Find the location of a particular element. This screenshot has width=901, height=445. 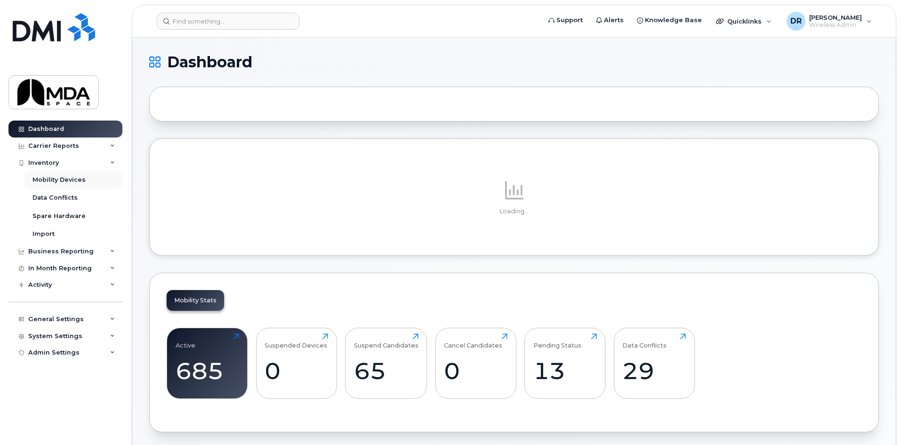

div: 65 is located at coordinates (386, 370).